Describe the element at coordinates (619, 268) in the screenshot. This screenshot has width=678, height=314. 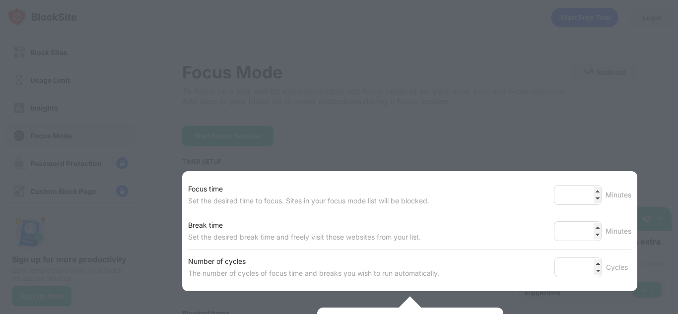
I see `div: Cycles` at that location.